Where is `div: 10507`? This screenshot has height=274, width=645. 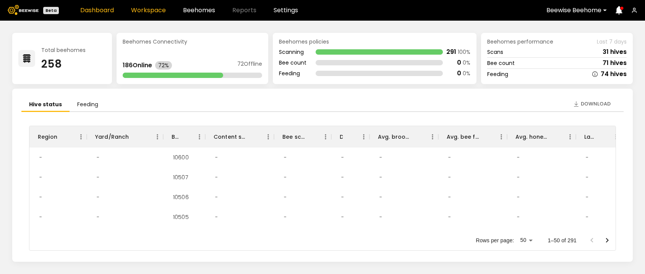
div: 10507 is located at coordinates (180, 177).